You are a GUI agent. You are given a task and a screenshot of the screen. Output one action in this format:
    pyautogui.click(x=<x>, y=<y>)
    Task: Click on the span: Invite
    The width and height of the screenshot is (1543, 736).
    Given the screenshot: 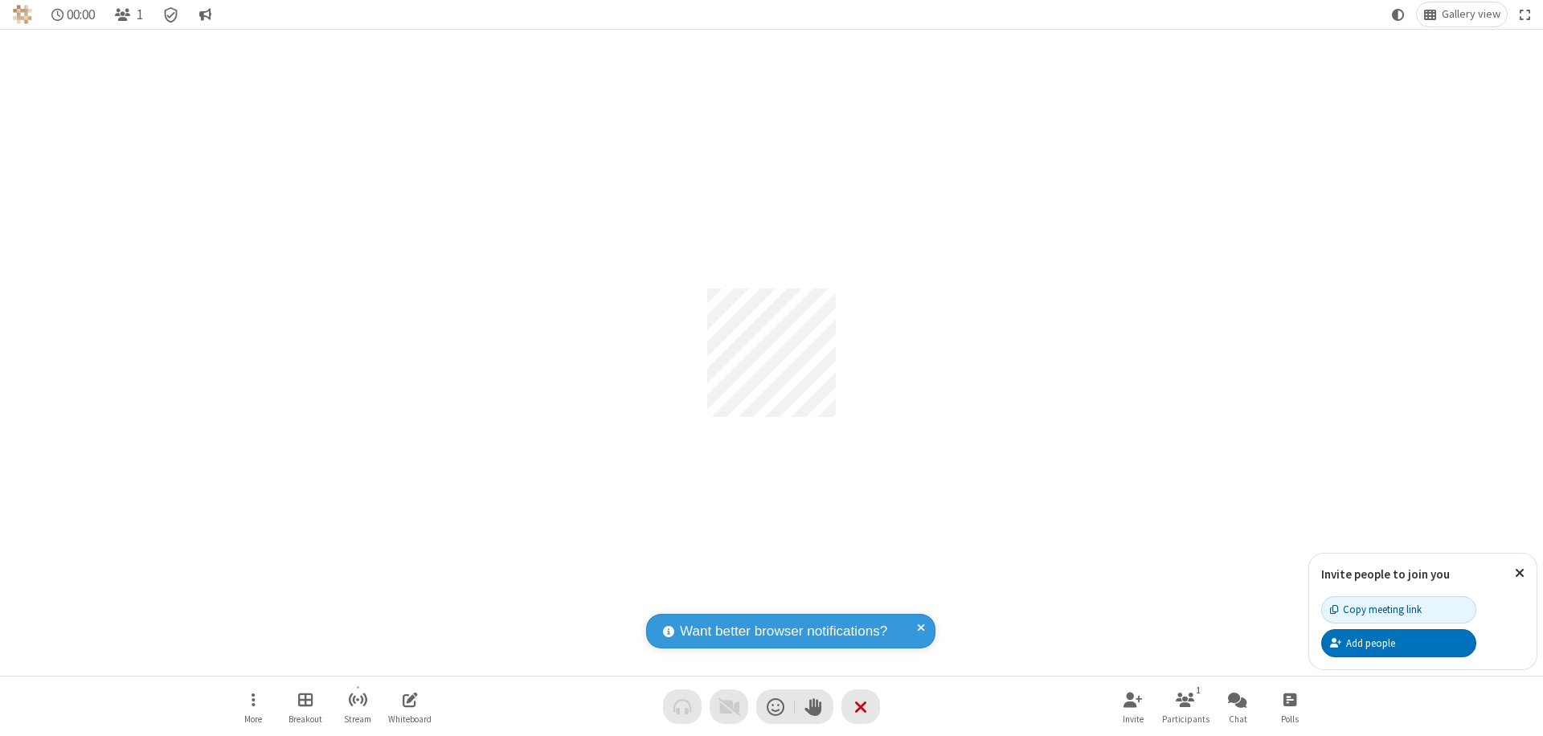 What is the action you would take?
    pyautogui.click(x=1133, y=719)
    